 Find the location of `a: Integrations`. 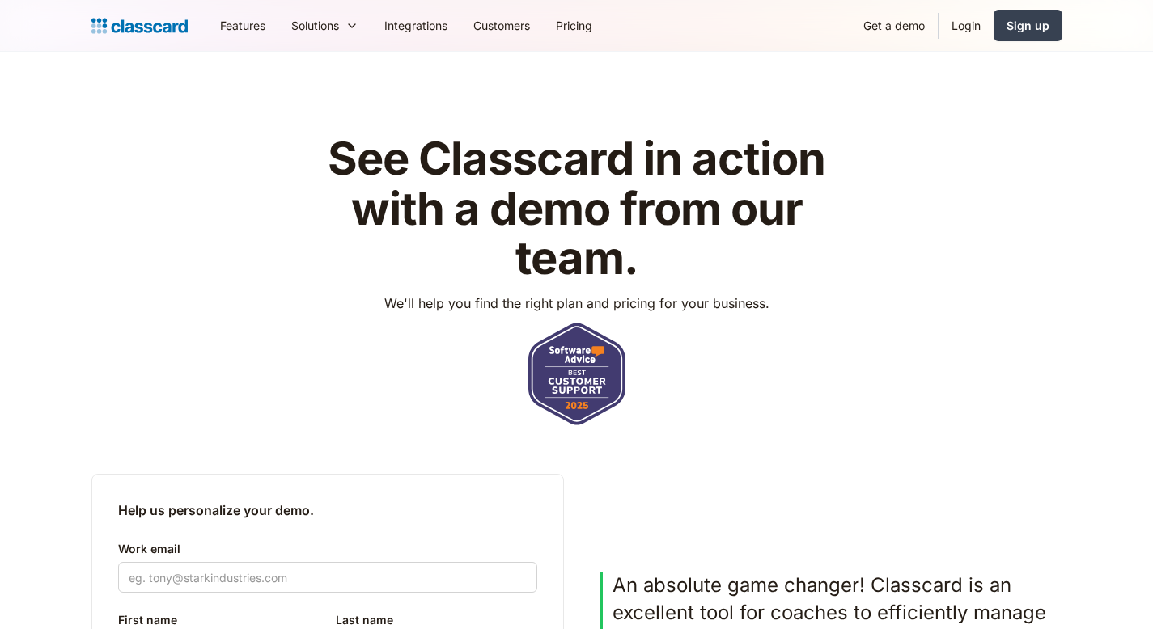

a: Integrations is located at coordinates (416, 25).